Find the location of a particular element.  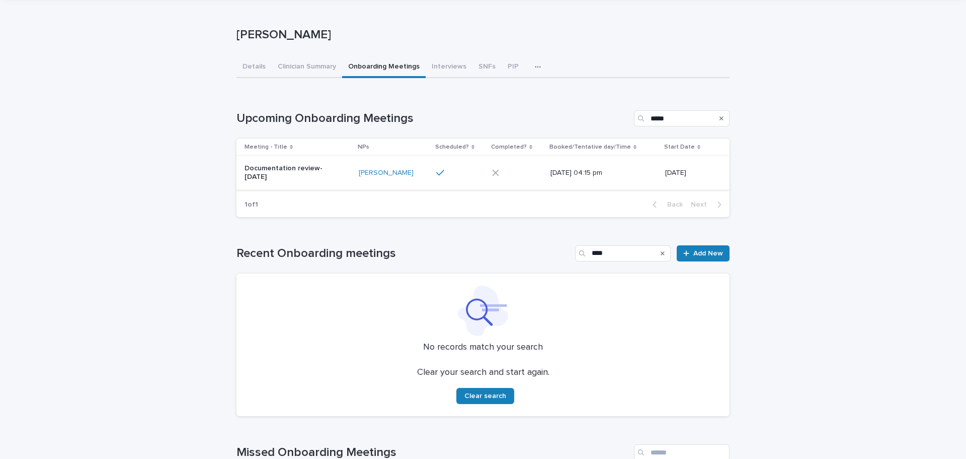

span: Add New is located at coordinates (708, 253).